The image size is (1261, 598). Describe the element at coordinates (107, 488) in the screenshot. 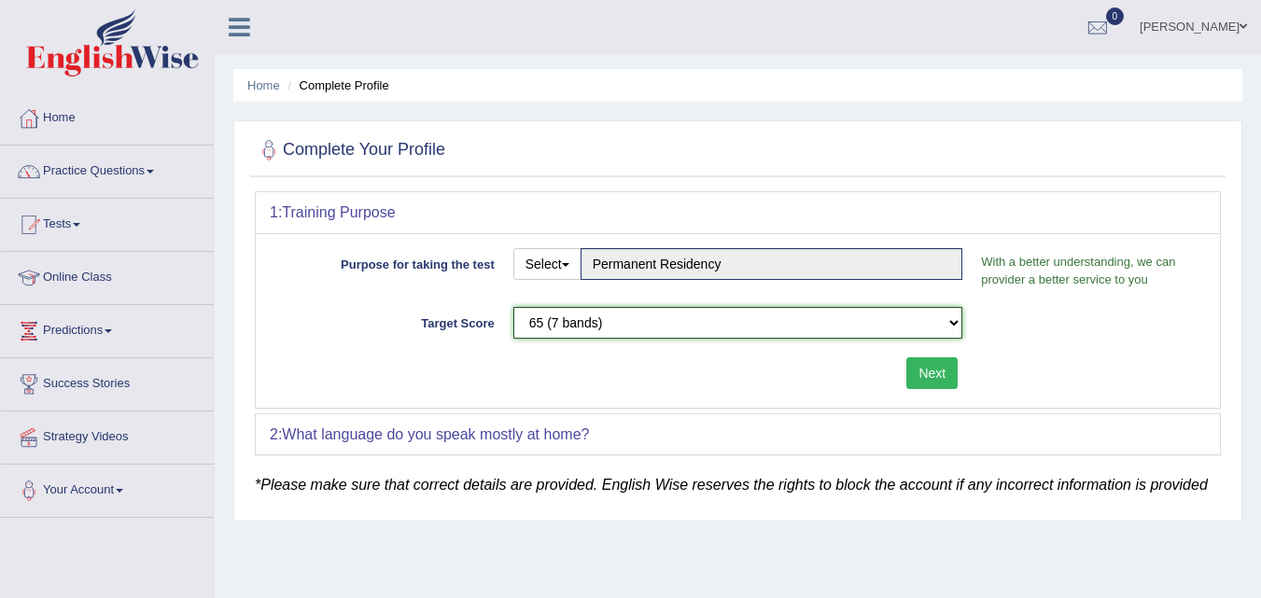

I see `a: Your Account` at that location.